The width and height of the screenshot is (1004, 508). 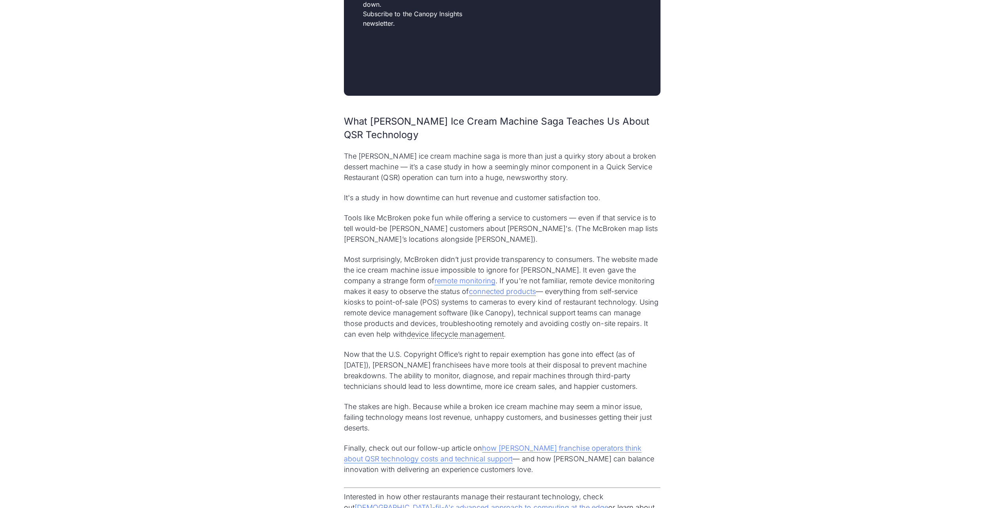 What do you see at coordinates (502, 228) in the screenshot?
I see `p: Tools like McBroken poke fun while offering a service to customers — even if that service is to t...` at bounding box center [502, 228].